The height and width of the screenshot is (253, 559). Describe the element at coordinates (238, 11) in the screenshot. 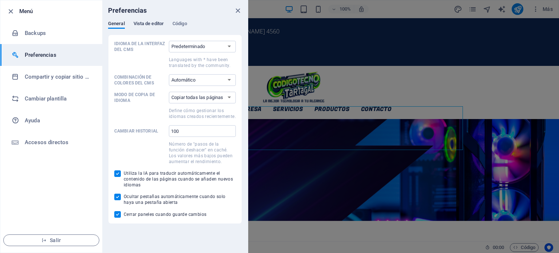

I see `button: close` at that location.